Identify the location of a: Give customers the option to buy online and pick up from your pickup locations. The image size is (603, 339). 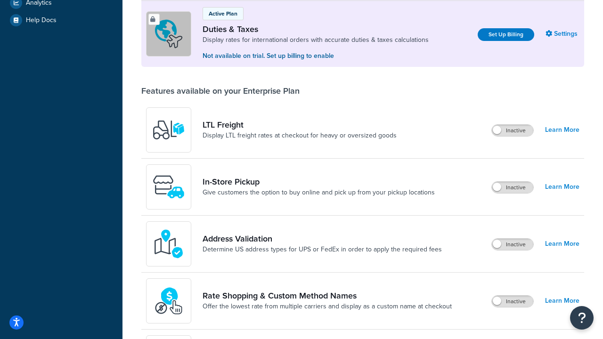
(319, 193).